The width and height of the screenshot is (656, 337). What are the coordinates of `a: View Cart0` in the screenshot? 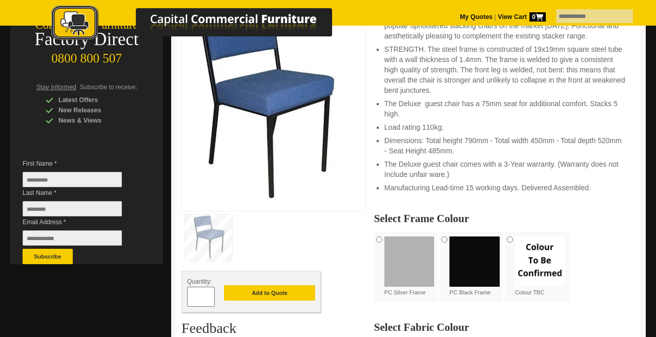 It's located at (521, 17).